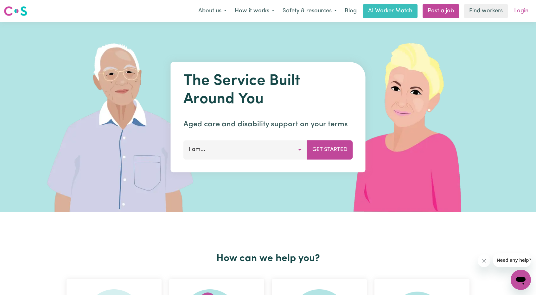 This screenshot has width=536, height=295. What do you see at coordinates (268, 259) in the screenshot?
I see `h2: How can we help you?` at bounding box center [268, 259].